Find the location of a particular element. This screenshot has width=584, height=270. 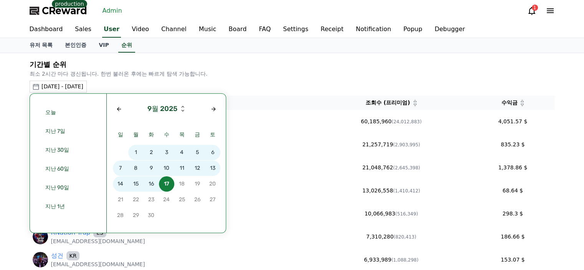

span: 19 is located at coordinates (197, 184).